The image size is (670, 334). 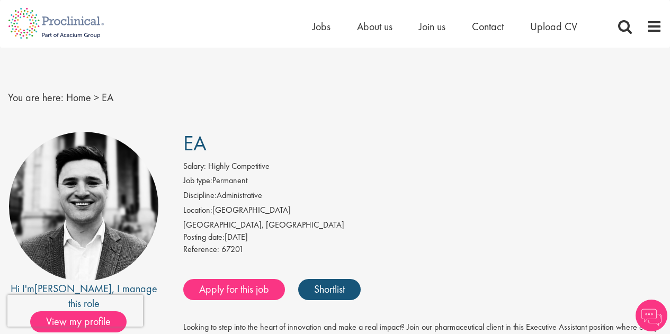 What do you see at coordinates (554, 26) in the screenshot?
I see `span: Upload CV` at bounding box center [554, 26].